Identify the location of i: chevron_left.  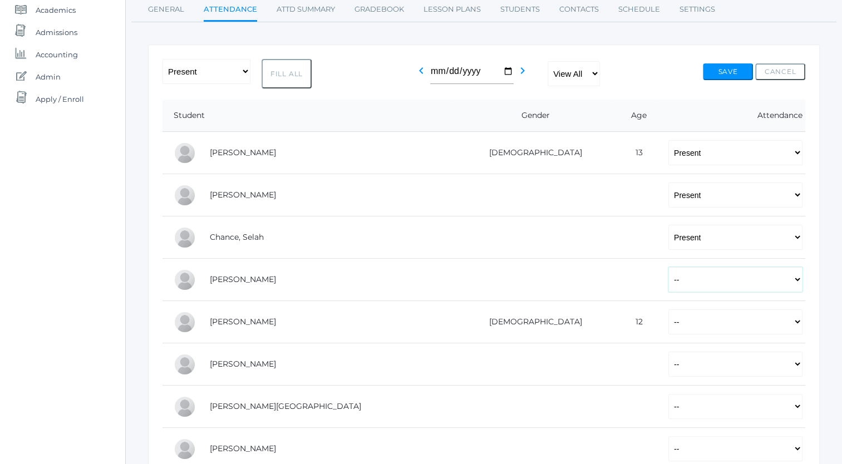
(421, 71).